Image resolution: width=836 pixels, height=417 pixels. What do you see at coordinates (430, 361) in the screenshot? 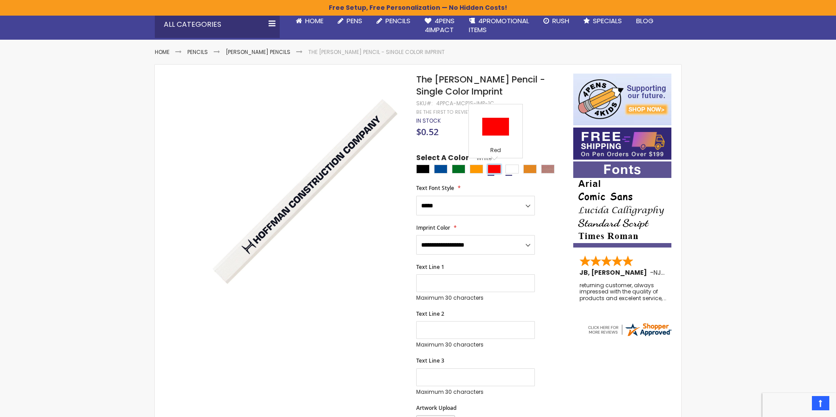
I see `span: Text Line 3` at bounding box center [430, 361].